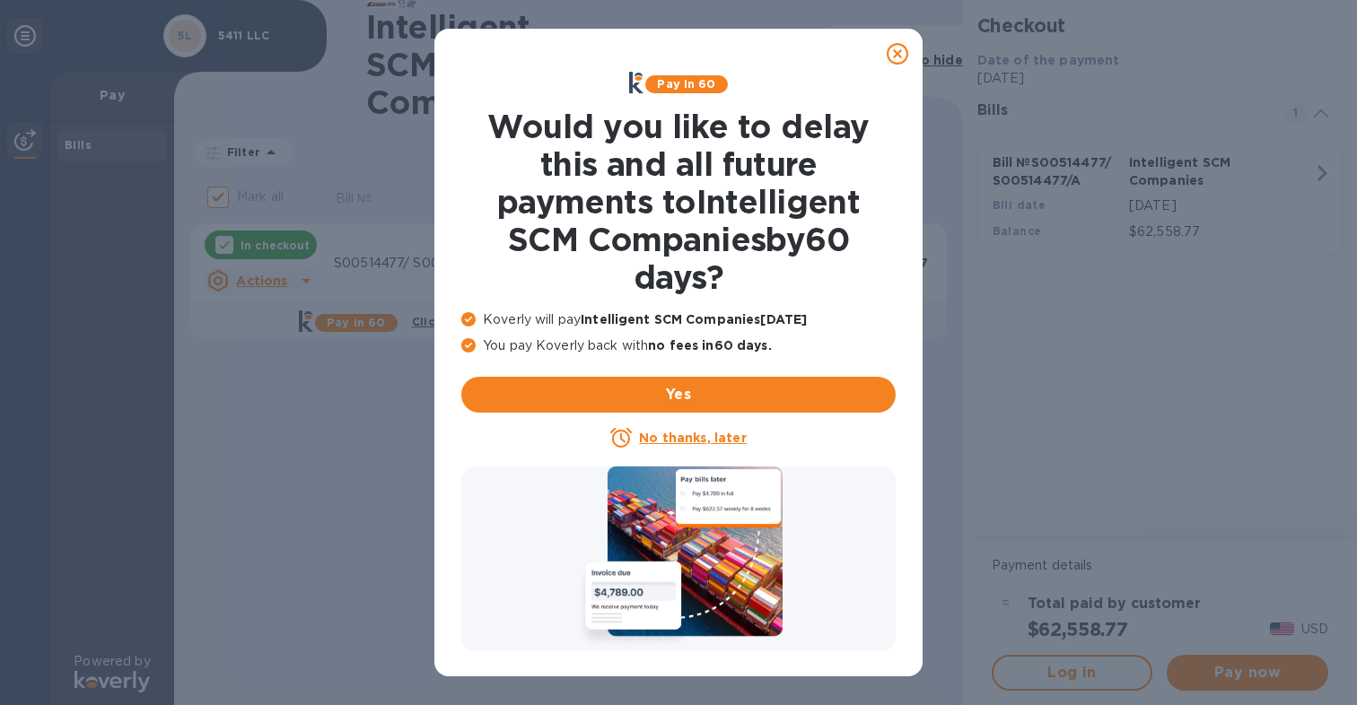 This screenshot has width=1357, height=705. I want to click on b: Pay in 60, so click(686, 83).